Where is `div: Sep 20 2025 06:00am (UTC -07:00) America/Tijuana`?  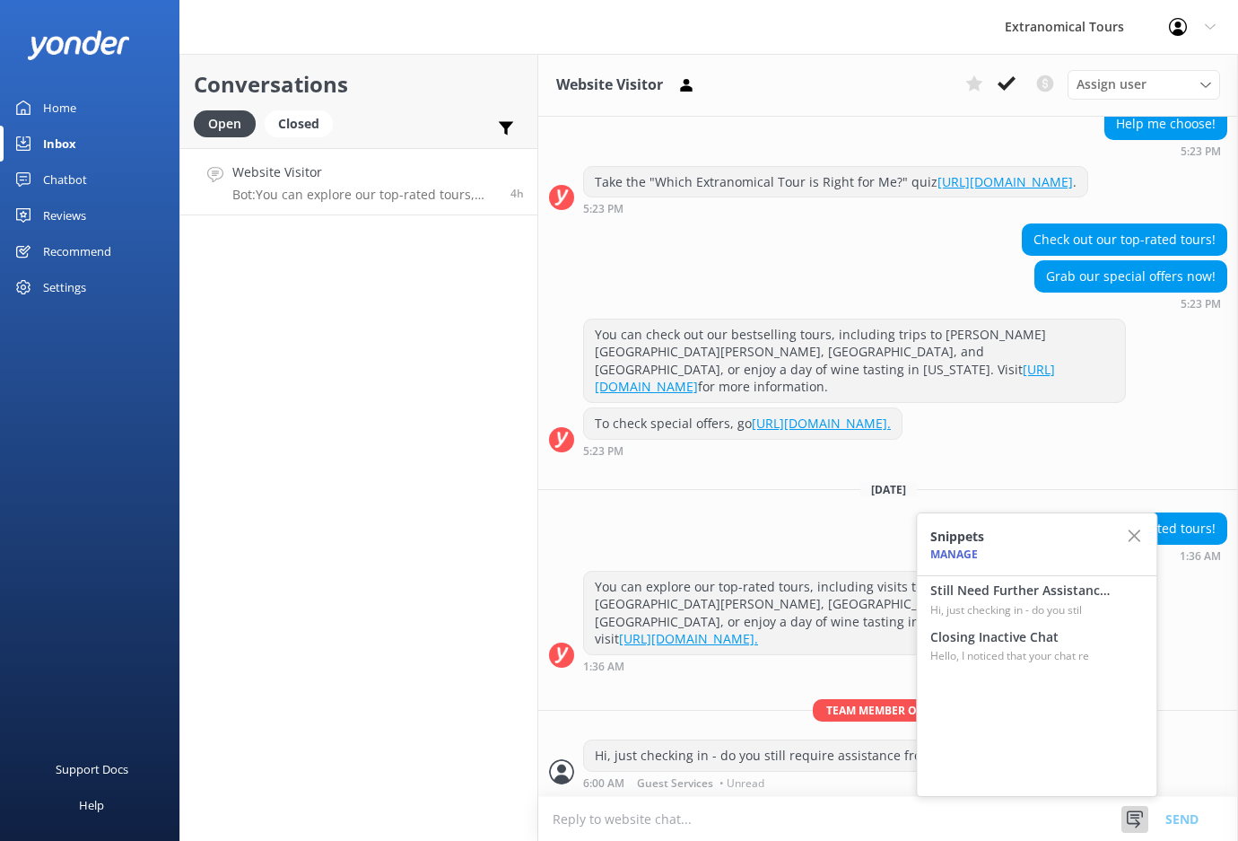
div: Sep 20 2025 06:00am (UTC -07:00) America/Tijuana is located at coordinates (852, 782).